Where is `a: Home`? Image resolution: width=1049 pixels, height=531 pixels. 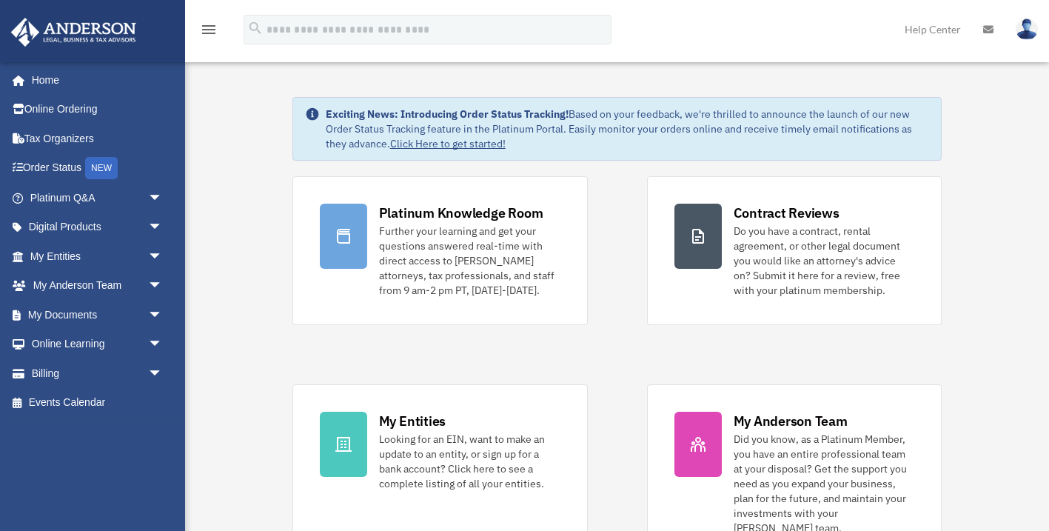 a: Home is located at coordinates (94, 80).